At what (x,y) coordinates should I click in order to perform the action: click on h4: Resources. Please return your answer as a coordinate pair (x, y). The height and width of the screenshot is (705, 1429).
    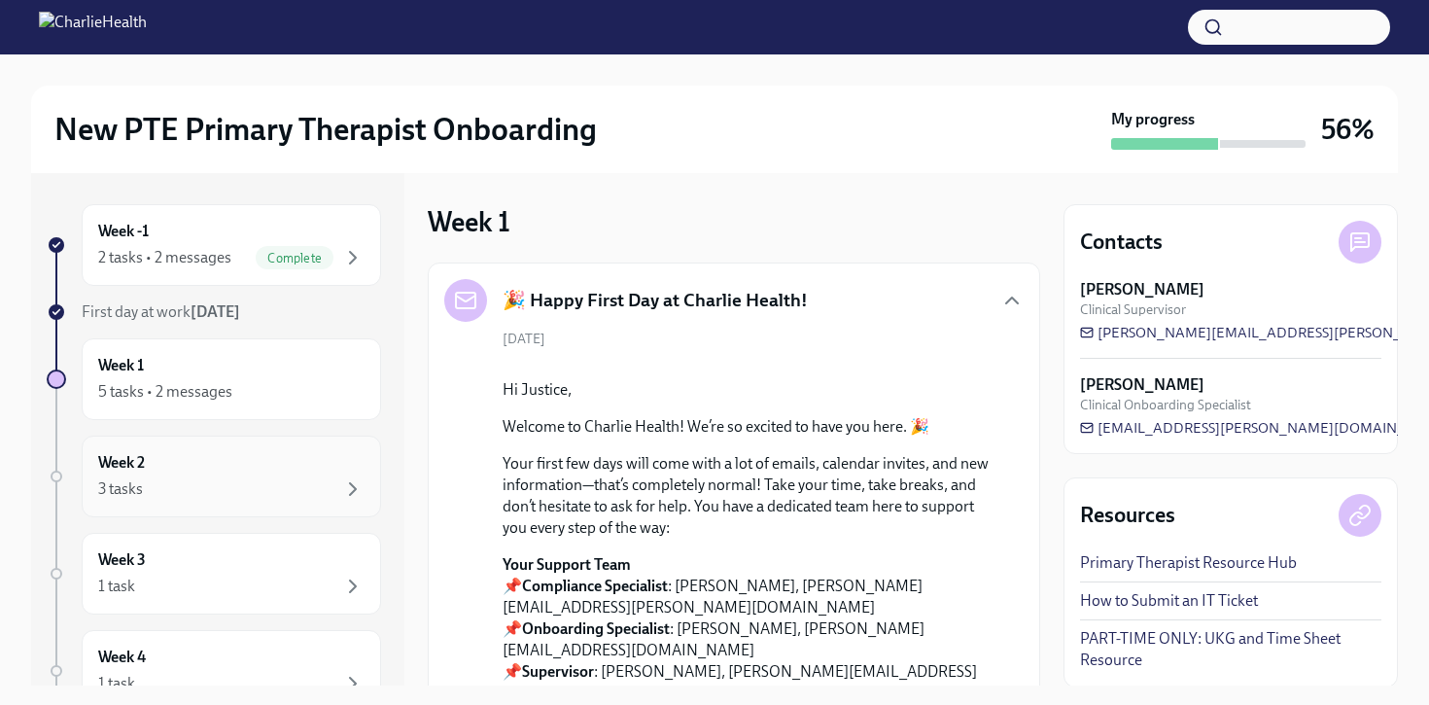
    Looking at the image, I should click on (1127, 515).